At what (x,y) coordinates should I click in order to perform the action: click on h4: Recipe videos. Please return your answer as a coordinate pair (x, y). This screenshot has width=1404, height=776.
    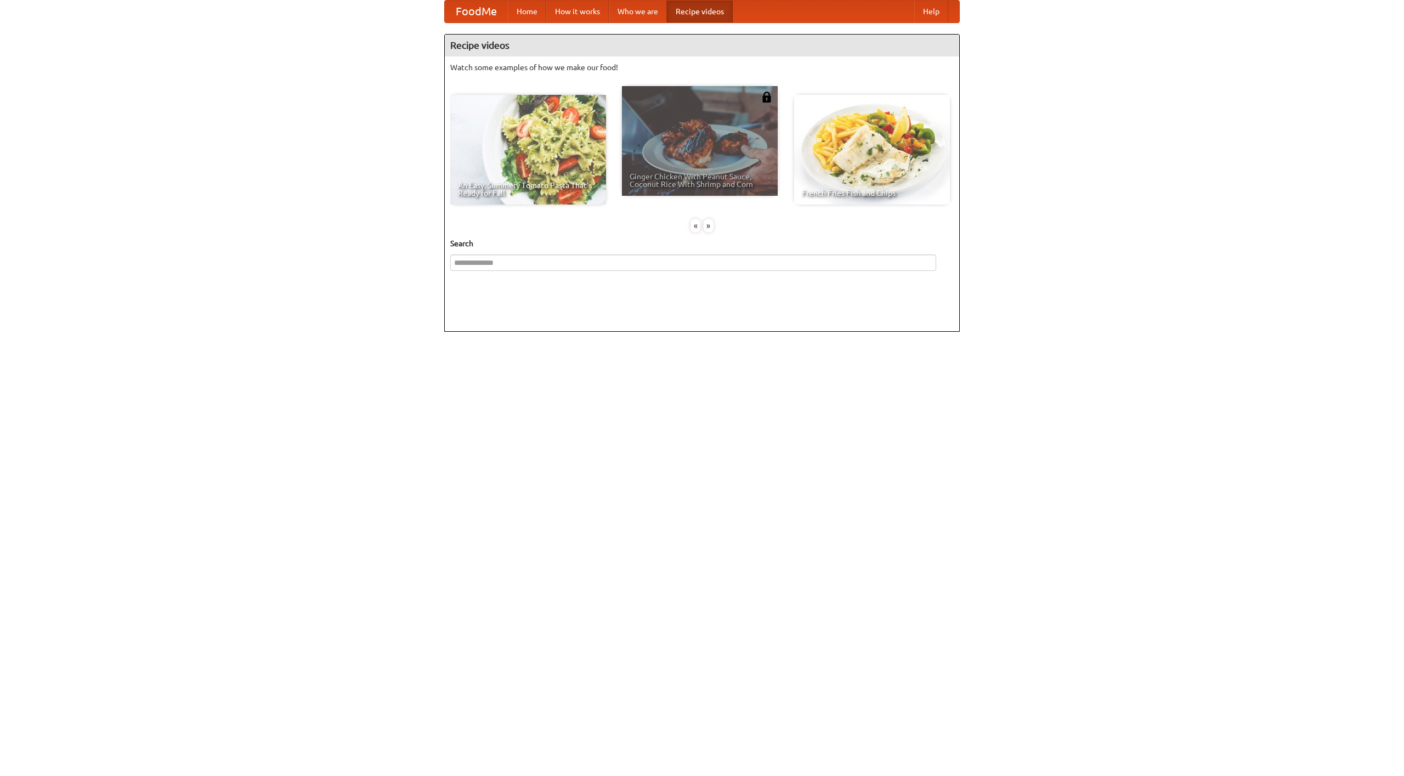
    Looking at the image, I should click on (702, 46).